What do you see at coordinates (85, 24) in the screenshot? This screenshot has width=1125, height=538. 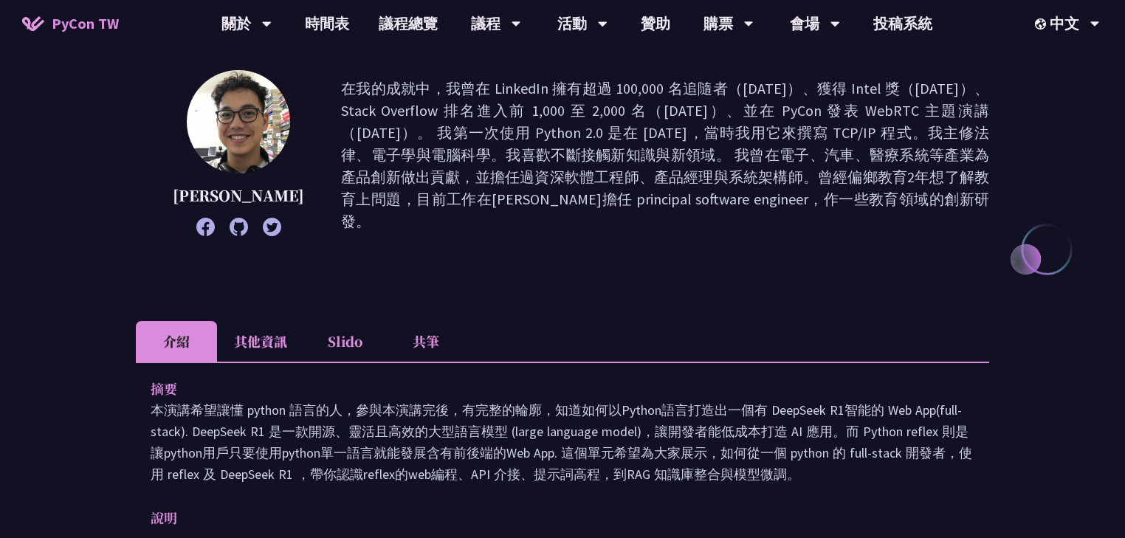 I see `span: PyCon TW` at bounding box center [85, 24].